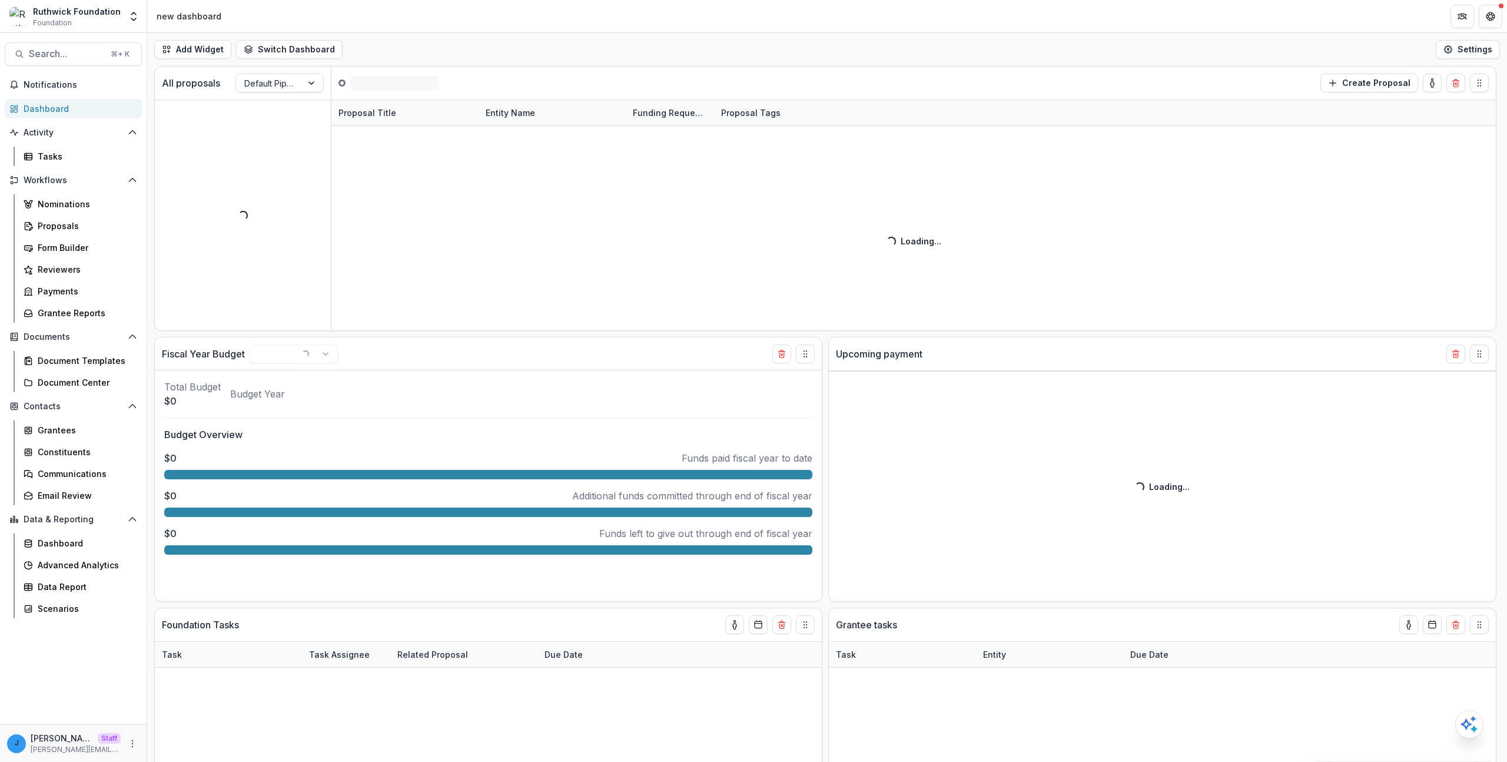 The height and width of the screenshot is (762, 1507). What do you see at coordinates (120, 54) in the screenshot?
I see `div: ⌘ + K` at bounding box center [120, 54].